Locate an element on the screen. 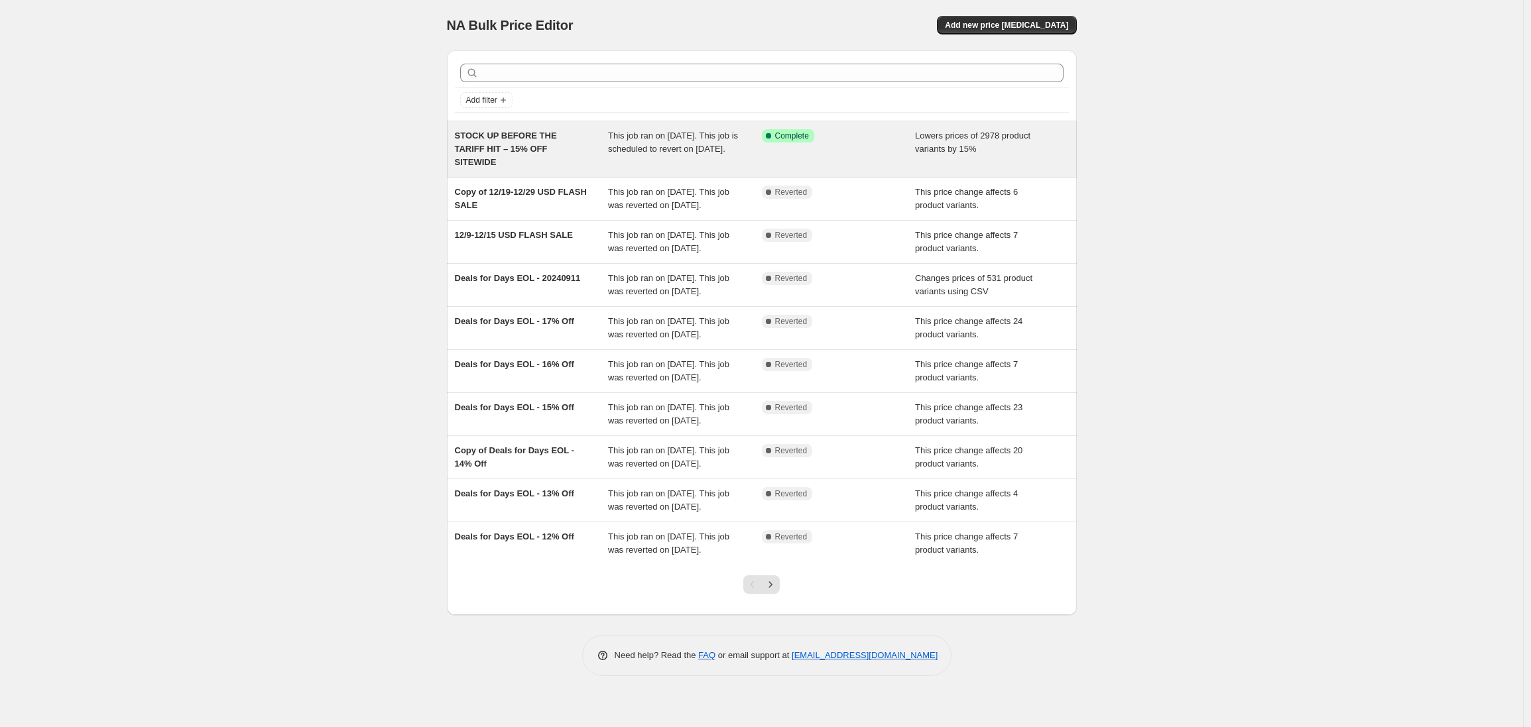 This screenshot has width=1531, height=727. span: This price change affects 24 product variants. is located at coordinates (969, 327).